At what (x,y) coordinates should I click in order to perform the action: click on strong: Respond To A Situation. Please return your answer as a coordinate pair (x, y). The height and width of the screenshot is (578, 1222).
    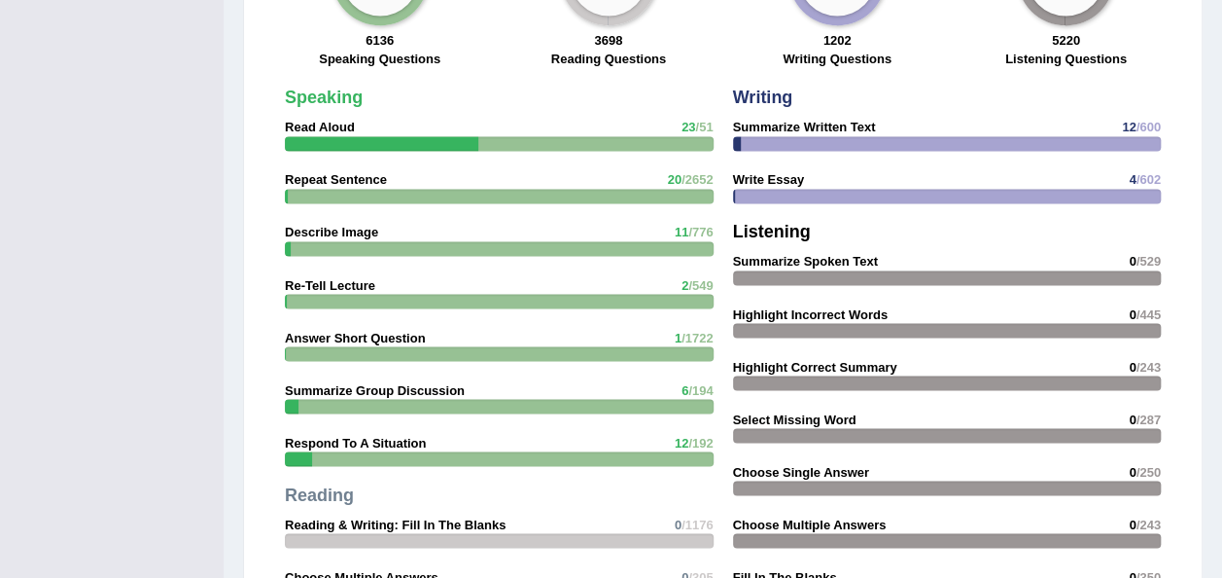
    Looking at the image, I should click on (355, 441).